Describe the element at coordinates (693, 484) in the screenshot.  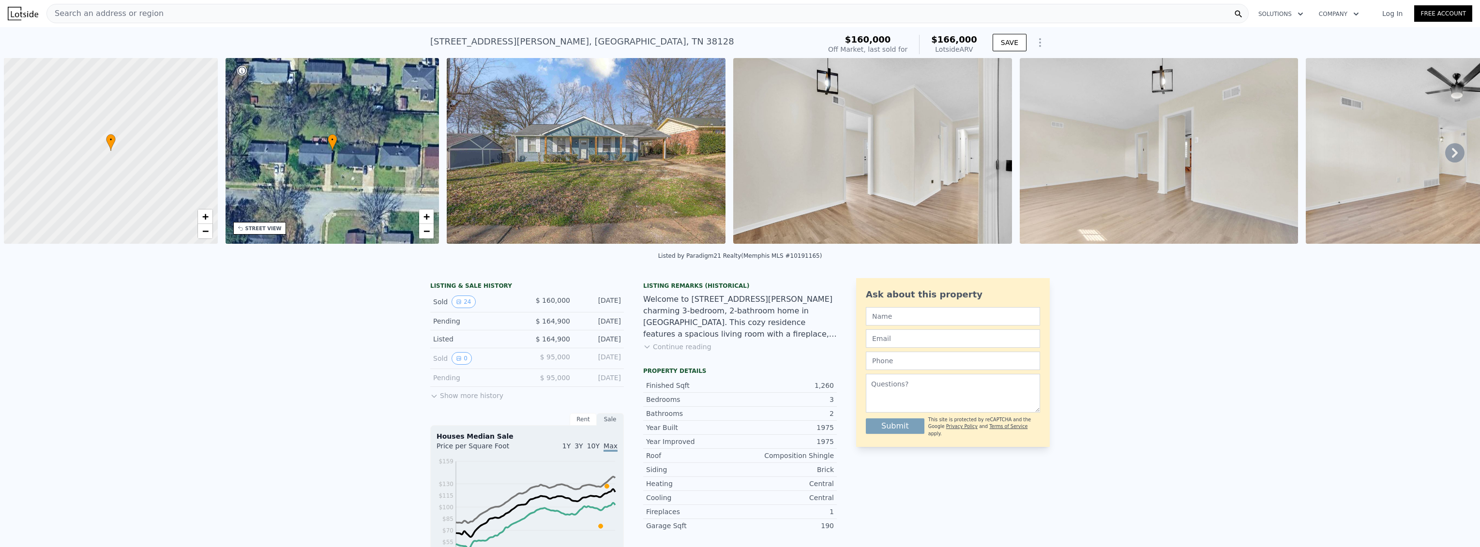
I see `div: Heating` at that location.